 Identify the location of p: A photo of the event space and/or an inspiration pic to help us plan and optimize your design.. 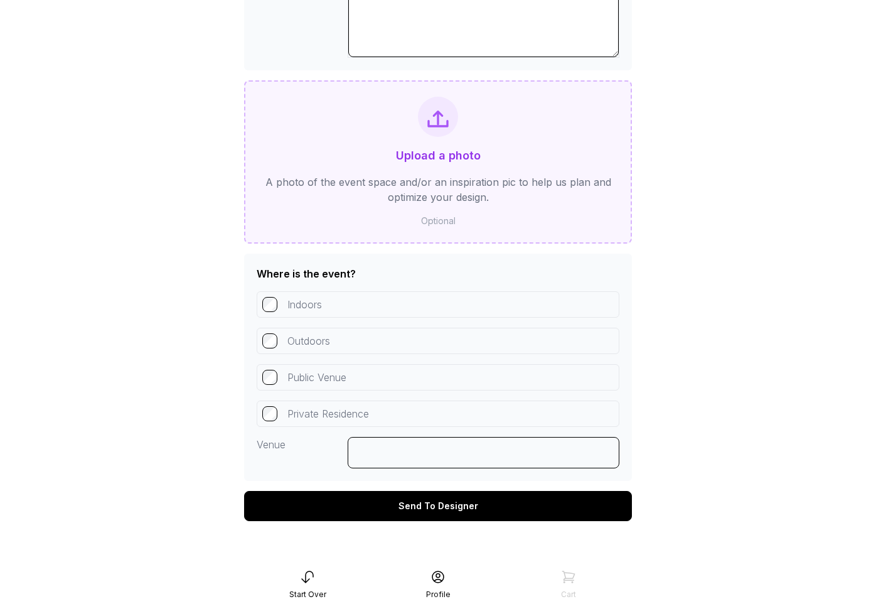
(438, 189).